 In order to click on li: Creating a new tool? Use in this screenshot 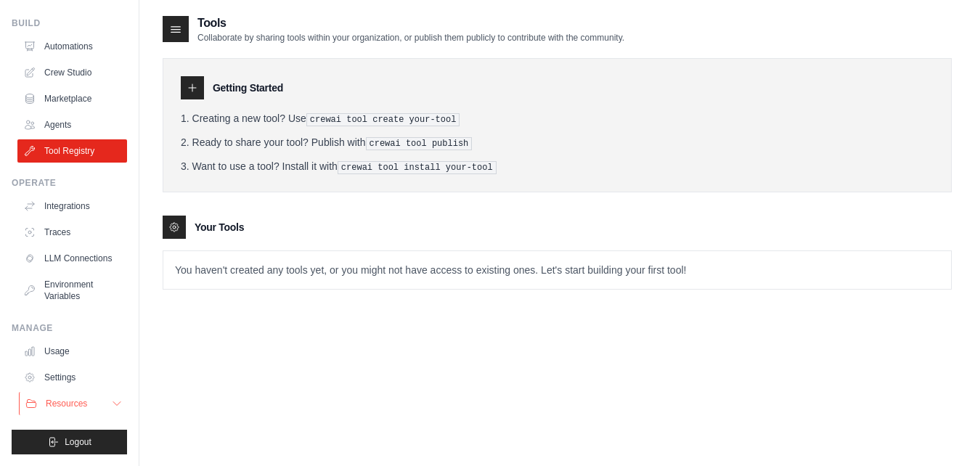, I will do `click(557, 118)`.